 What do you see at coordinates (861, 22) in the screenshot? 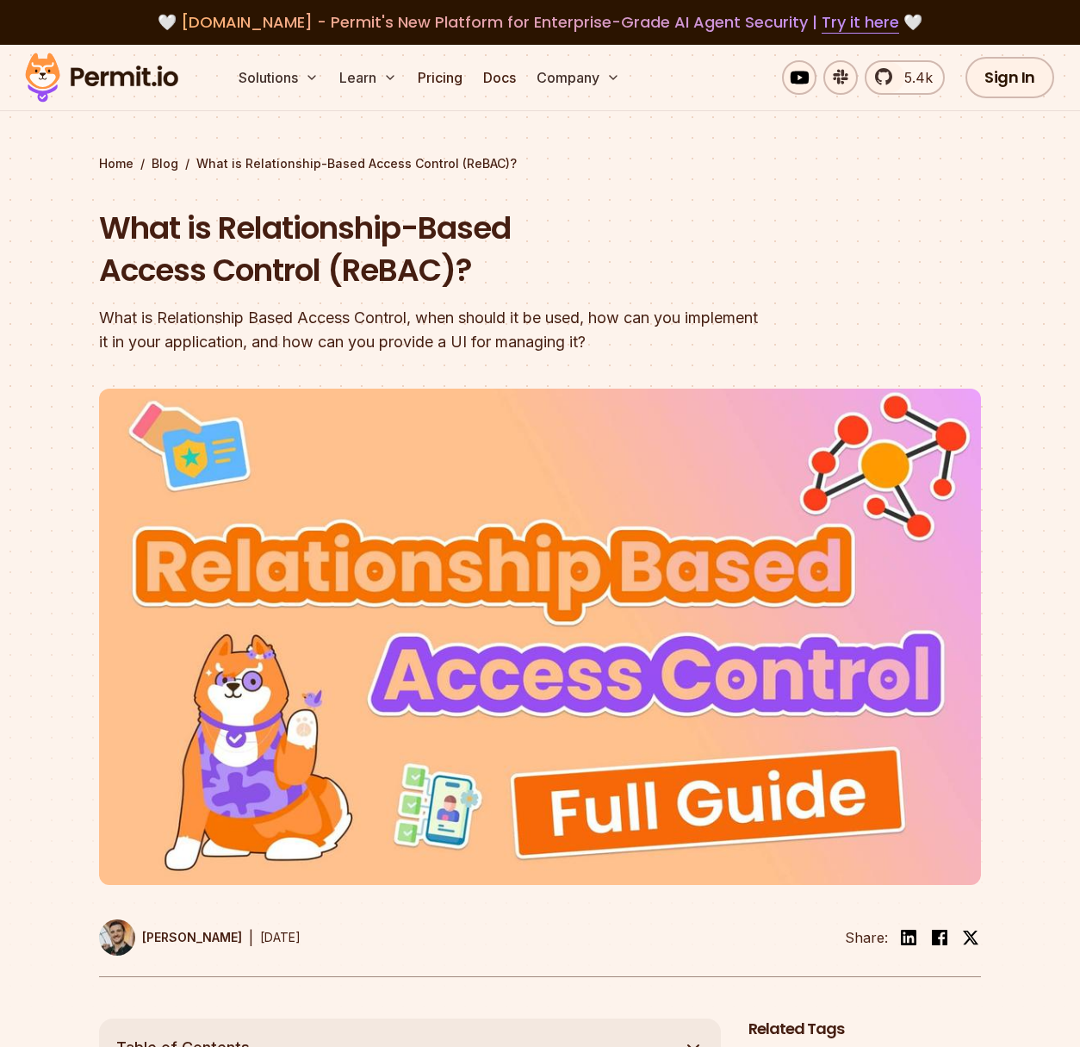
I see `a: Try it here` at bounding box center [861, 22].